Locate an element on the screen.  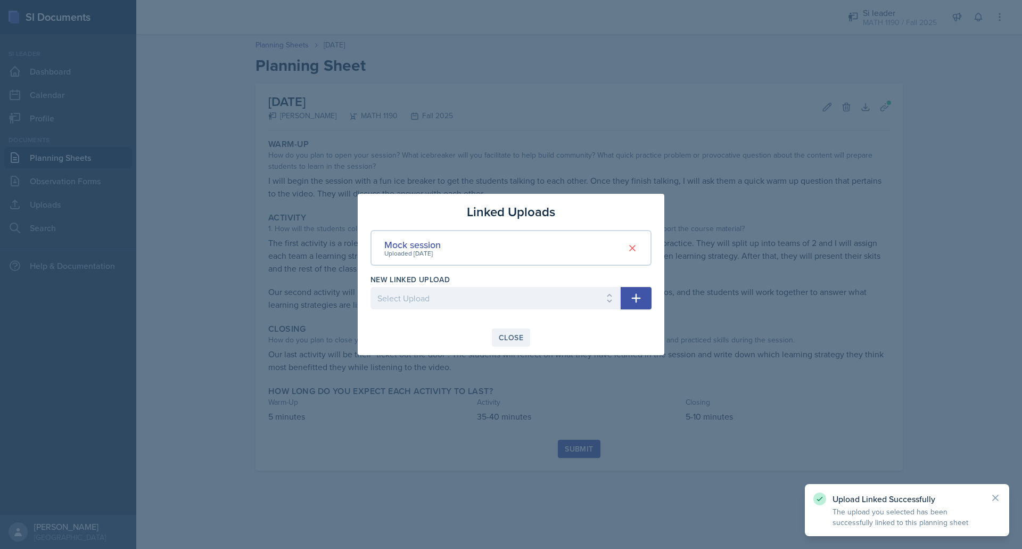
p: The upload you selected has been successfully linked to this planning sheet is located at coordinates (907, 517).